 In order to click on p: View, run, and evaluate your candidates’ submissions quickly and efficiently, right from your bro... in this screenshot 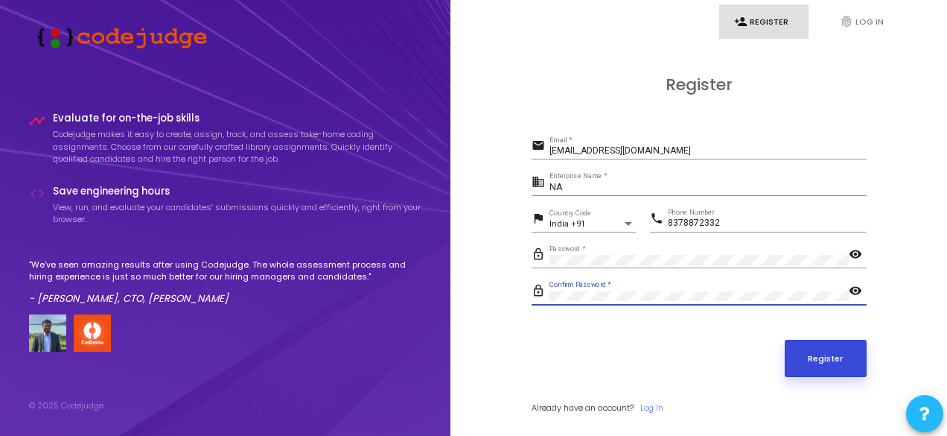, I will do `click(238, 213)`.